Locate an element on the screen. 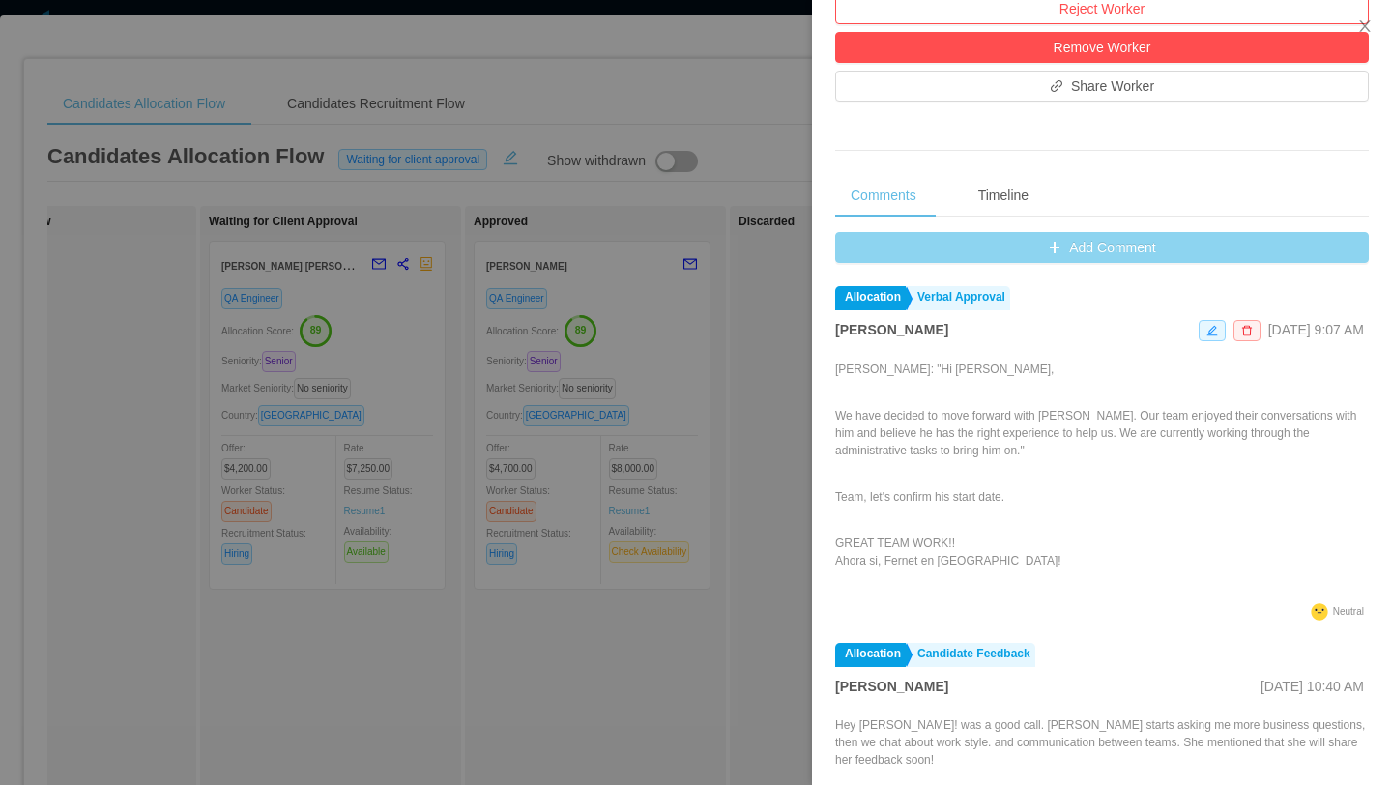  p: Team, let's confirm his start date. is located at coordinates (1102, 497).